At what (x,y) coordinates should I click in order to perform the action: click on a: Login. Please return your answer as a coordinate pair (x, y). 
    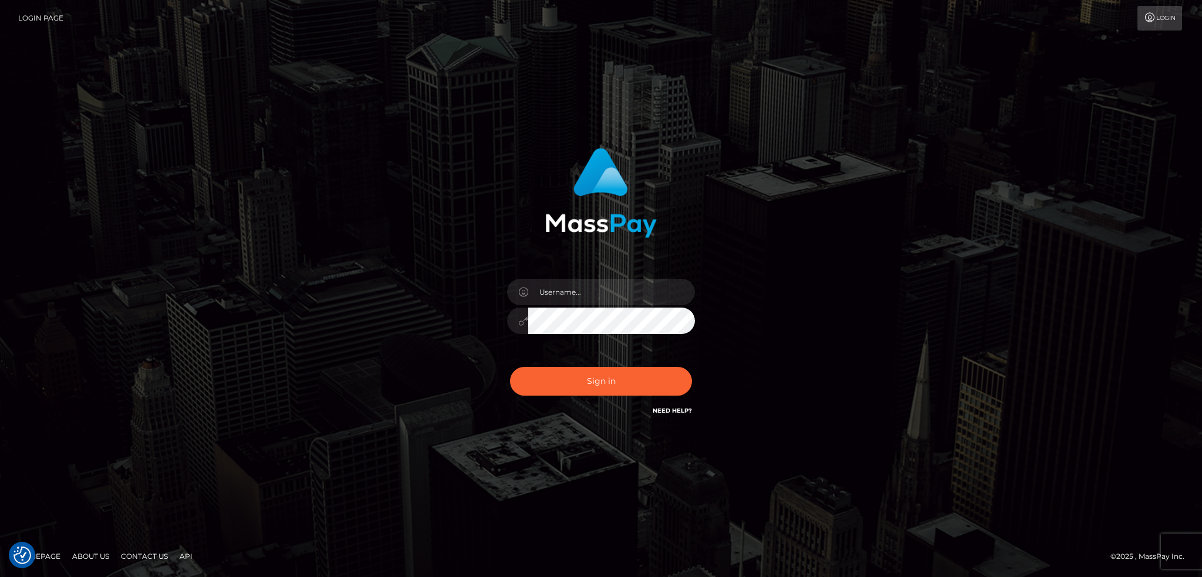
    Looking at the image, I should click on (1160, 18).